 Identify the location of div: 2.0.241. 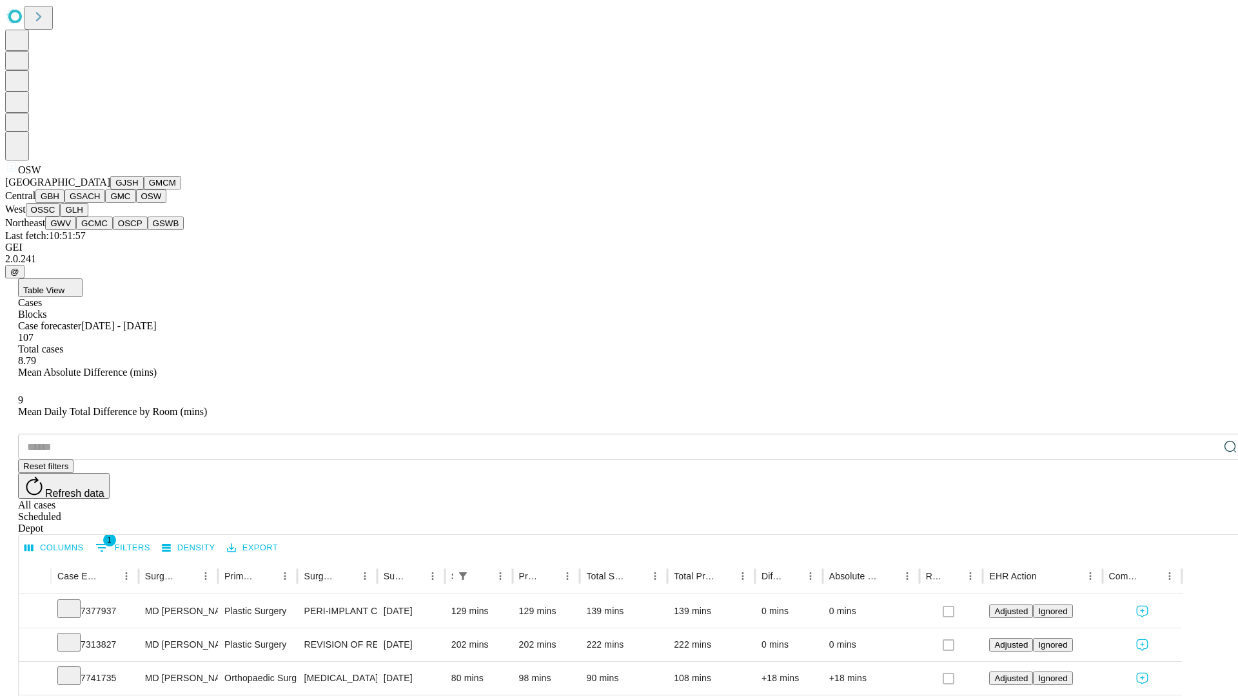
(619, 259).